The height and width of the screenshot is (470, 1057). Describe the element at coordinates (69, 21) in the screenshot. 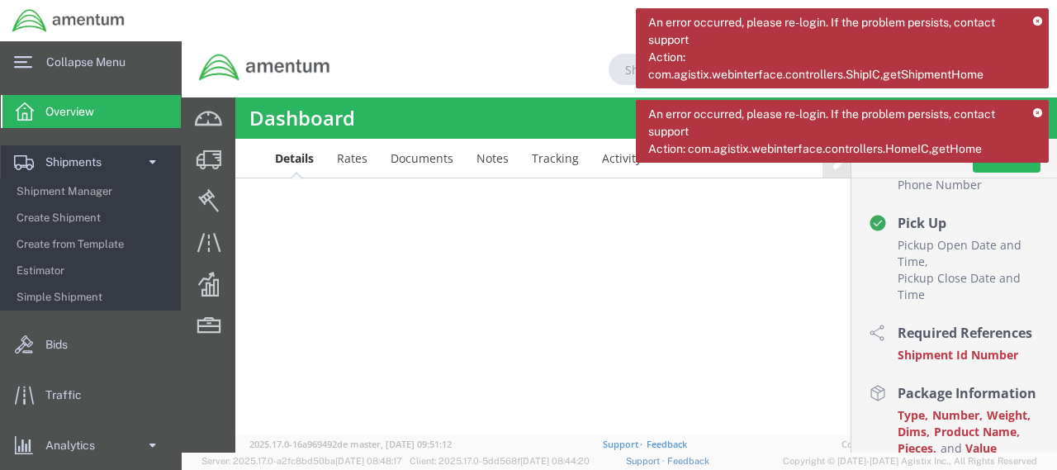

I see `img: logo` at that location.